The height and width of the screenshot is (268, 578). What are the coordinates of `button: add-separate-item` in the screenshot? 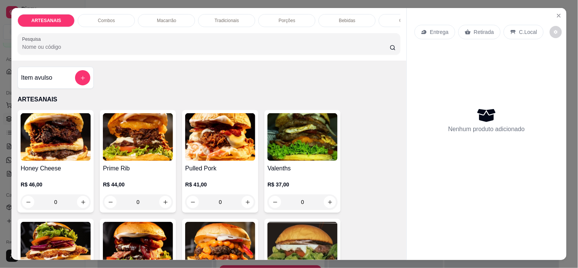 It's located at (83, 78).